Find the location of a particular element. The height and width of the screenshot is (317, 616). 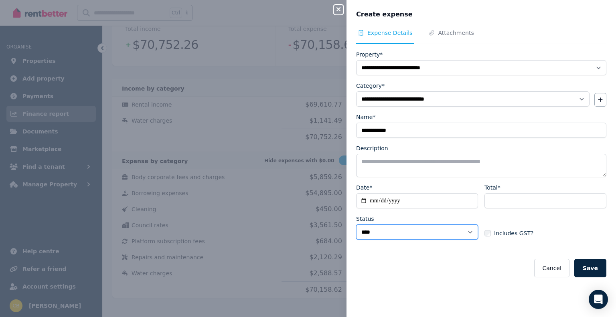

nav: Tabs is located at coordinates (481, 36).